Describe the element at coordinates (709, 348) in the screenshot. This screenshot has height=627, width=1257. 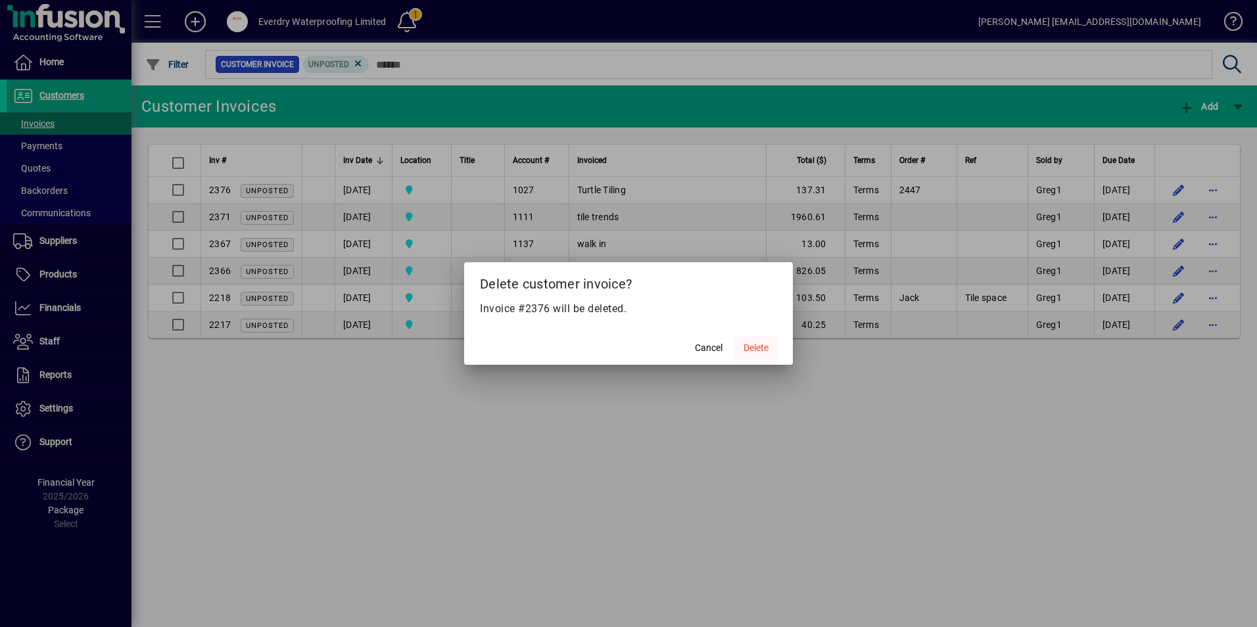
I see `span: Cancel` at that location.